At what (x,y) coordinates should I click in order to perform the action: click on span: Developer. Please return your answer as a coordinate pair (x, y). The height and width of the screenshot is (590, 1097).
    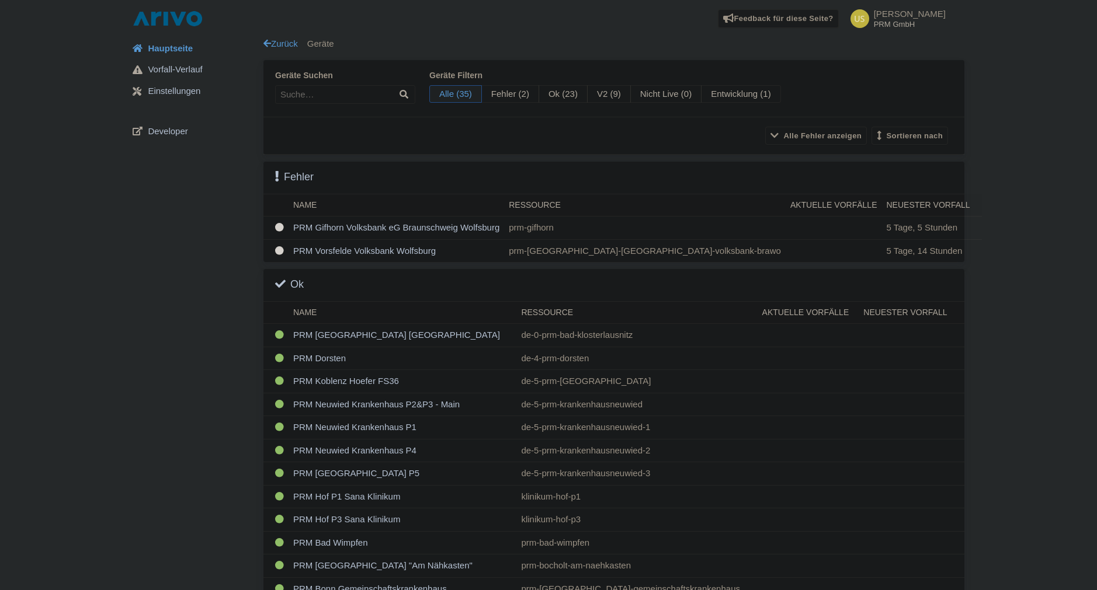
    Looking at the image, I should click on (168, 131).